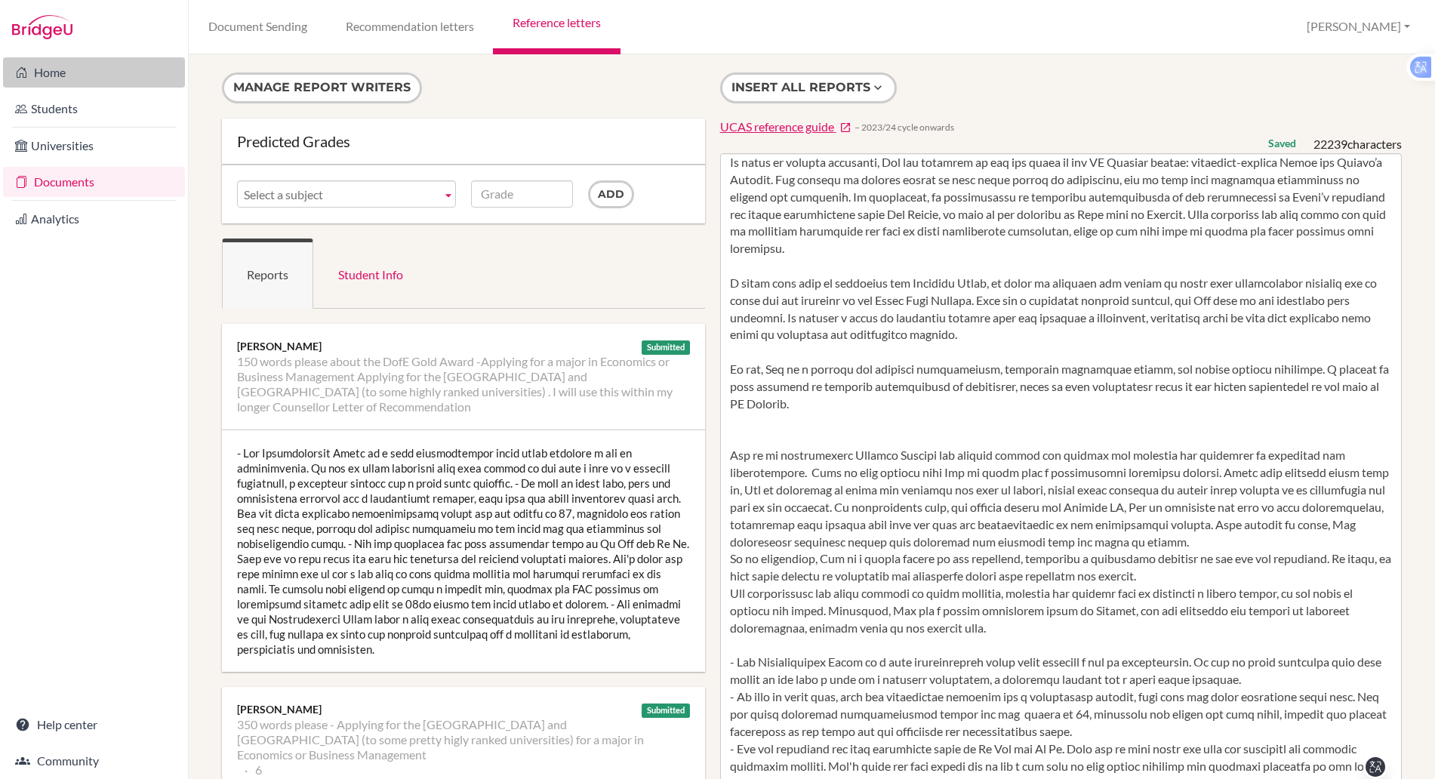 This screenshot has height=779, width=1435. I want to click on li: 6, so click(253, 770).